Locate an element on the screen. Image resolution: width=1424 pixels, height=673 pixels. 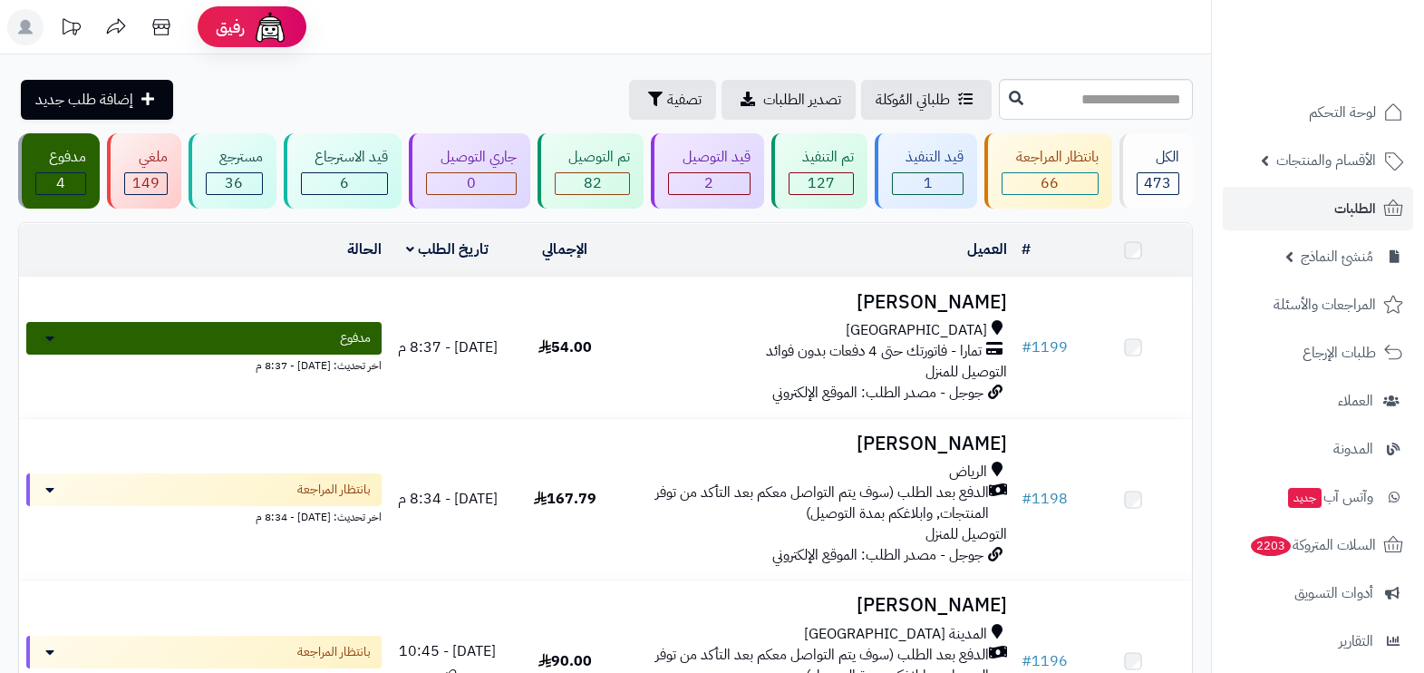
div: مسترجع is located at coordinates (234, 157).